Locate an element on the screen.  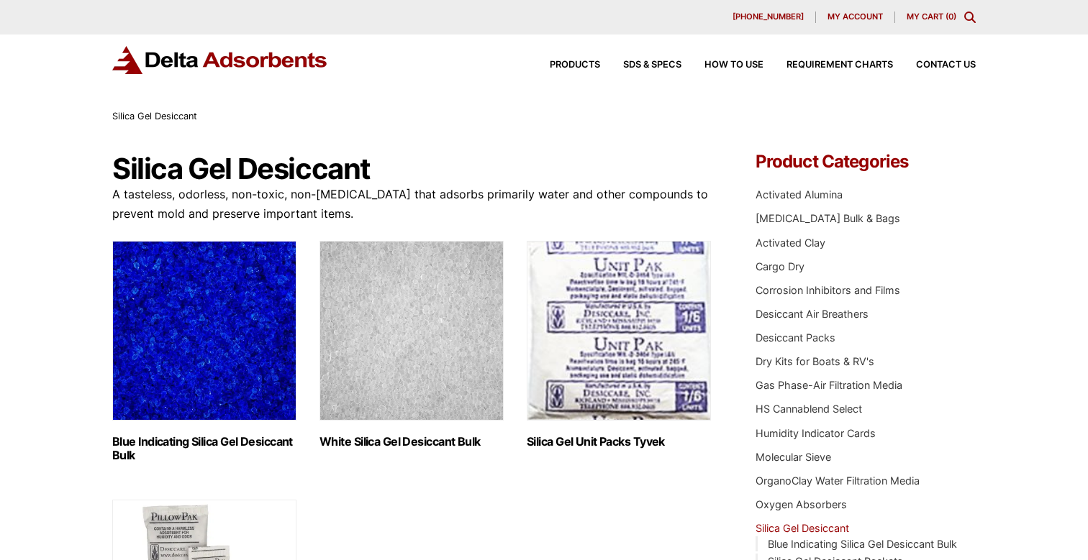
span: SDS & SPECS is located at coordinates (652, 65).